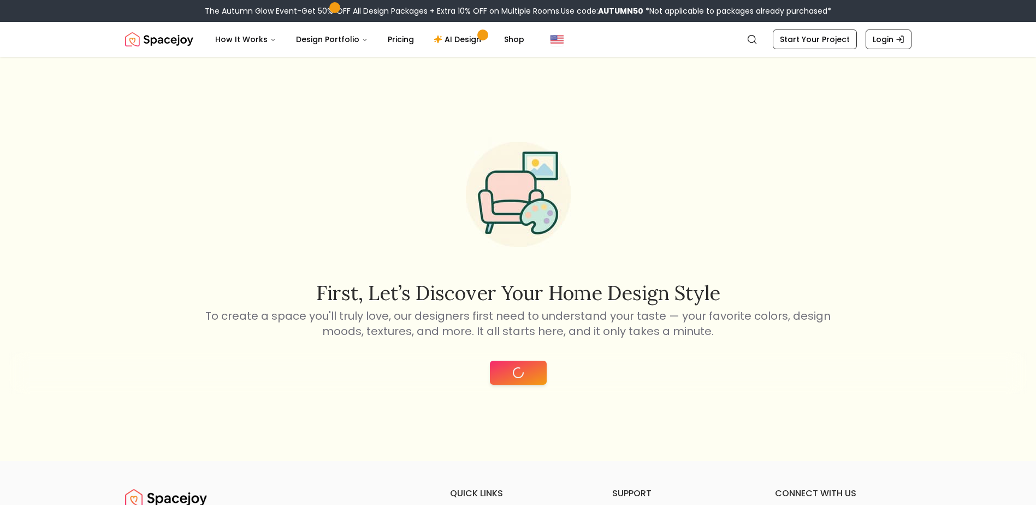 The image size is (1036, 505). I want to click on button: Design Portfolio, so click(332, 39).